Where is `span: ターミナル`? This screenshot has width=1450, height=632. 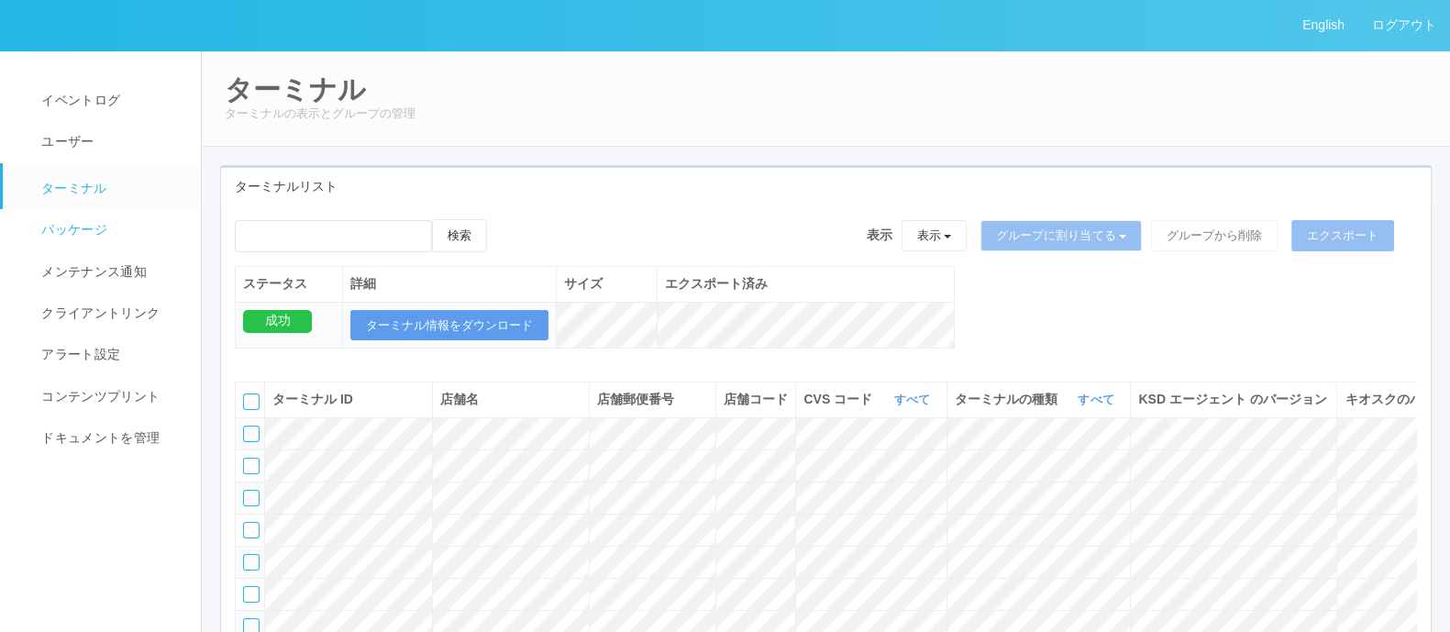
span: ターミナル is located at coordinates (72, 188).